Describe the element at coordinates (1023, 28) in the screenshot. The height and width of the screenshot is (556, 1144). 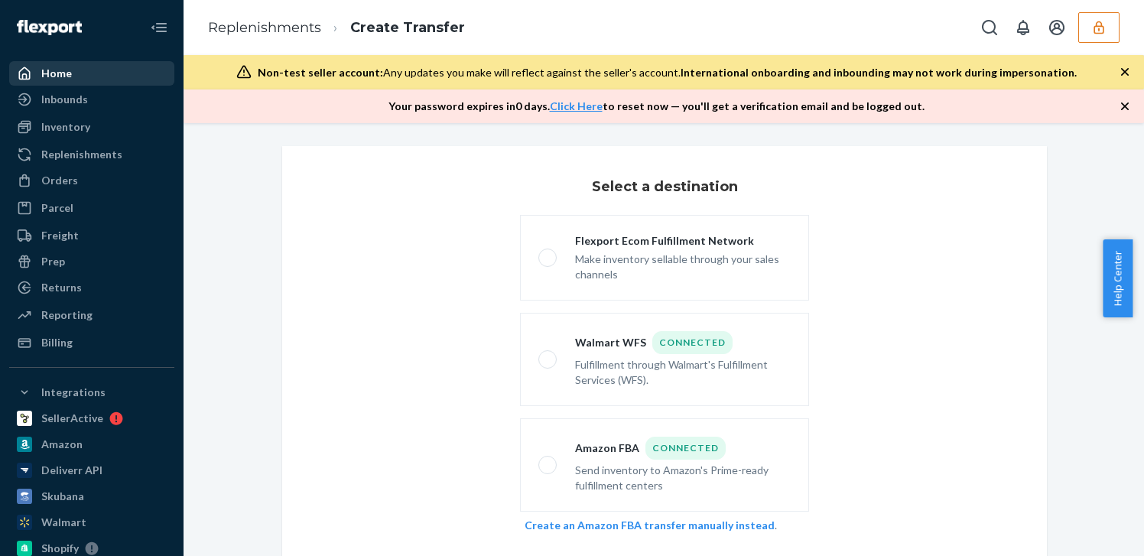
I see `button: Open notifications` at that location.